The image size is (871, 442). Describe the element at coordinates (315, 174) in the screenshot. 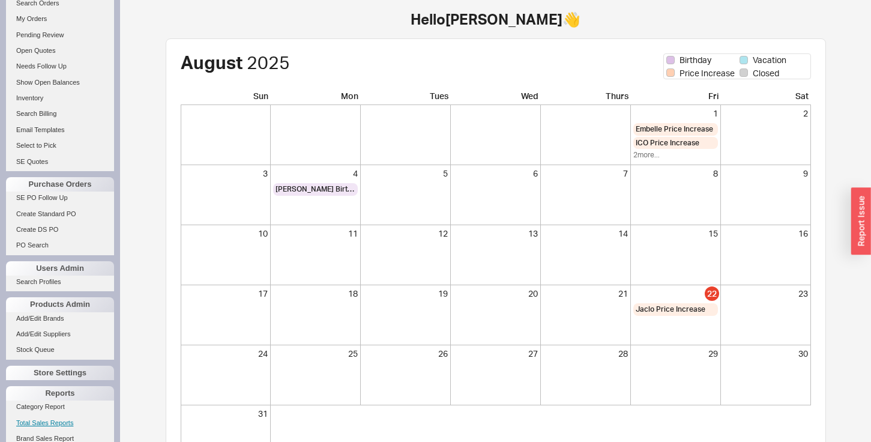

I see `div: 4` at that location.